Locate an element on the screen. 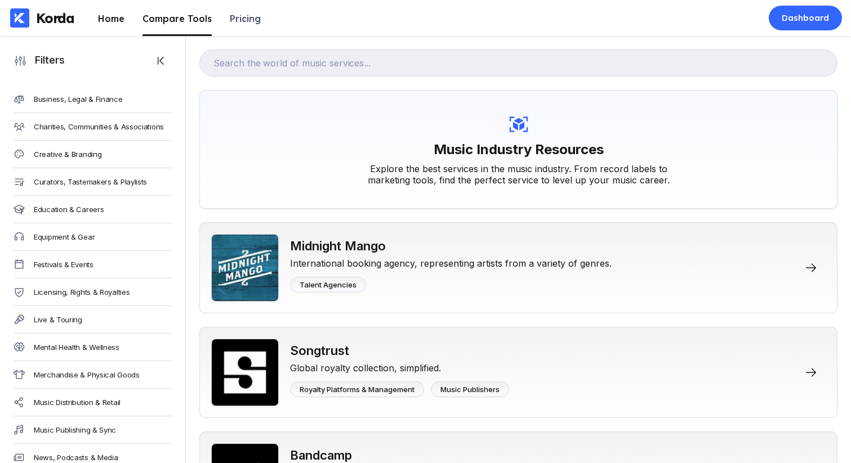  div: Compare Tools is located at coordinates (177, 19).